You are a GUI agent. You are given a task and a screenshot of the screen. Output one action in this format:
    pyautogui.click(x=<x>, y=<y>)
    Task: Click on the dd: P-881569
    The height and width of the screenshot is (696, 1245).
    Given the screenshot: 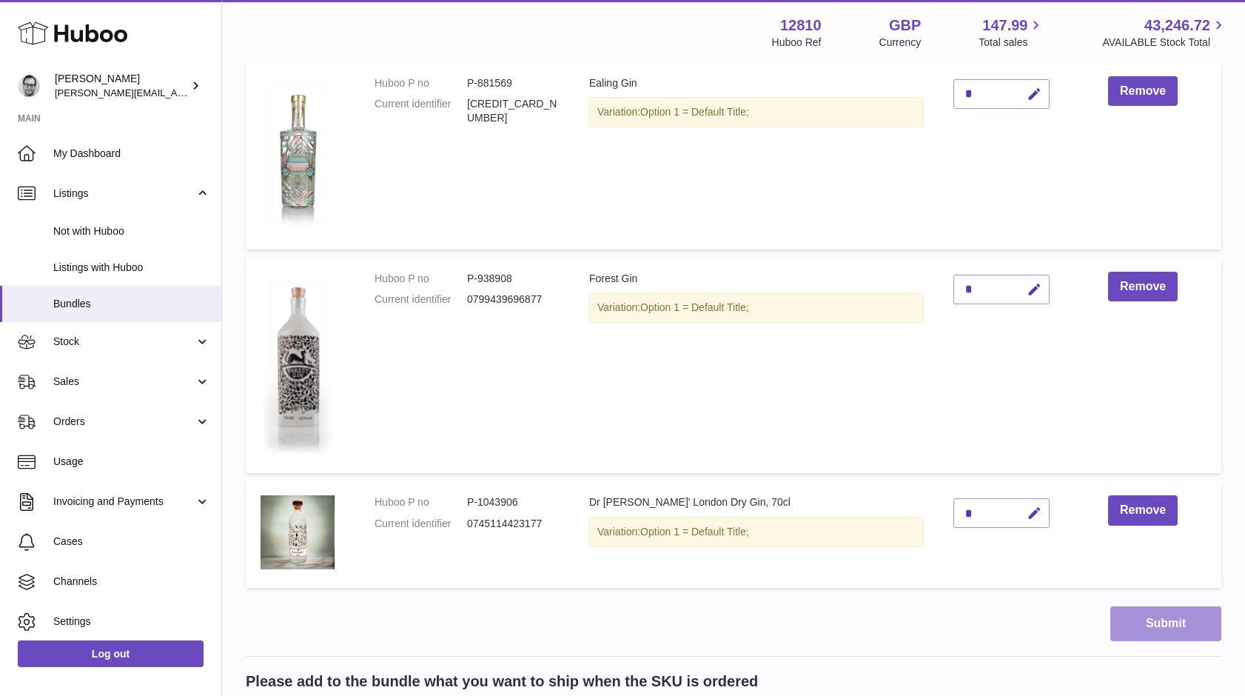 What is the action you would take?
    pyautogui.click(x=513, y=83)
    